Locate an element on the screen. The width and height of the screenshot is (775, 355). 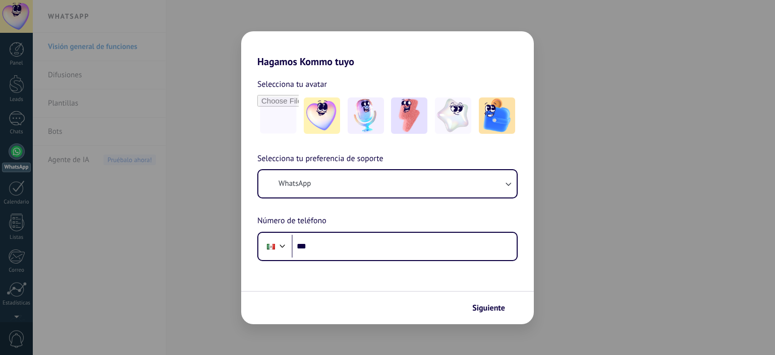
span: Selecciona tu avatar is located at coordinates (292, 84).